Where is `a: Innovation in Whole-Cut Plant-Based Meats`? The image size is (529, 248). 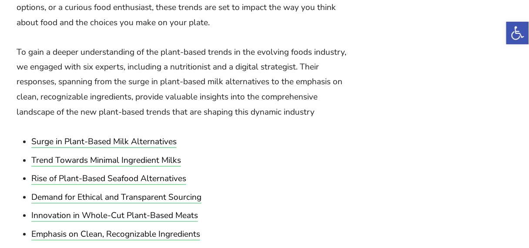
a: Innovation in Whole-Cut Plant-Based Meats is located at coordinates (114, 216).